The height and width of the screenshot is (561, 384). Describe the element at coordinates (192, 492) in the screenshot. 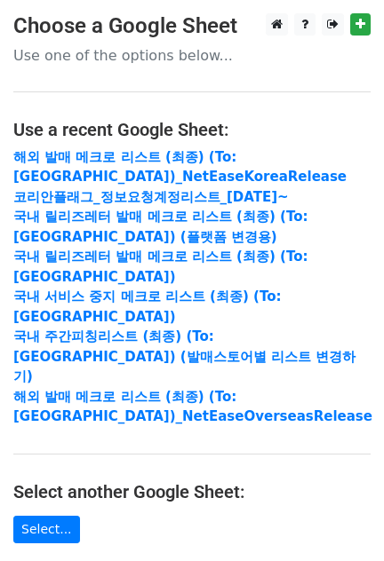

I see `h4: Select another Google Sheet:` at that location.